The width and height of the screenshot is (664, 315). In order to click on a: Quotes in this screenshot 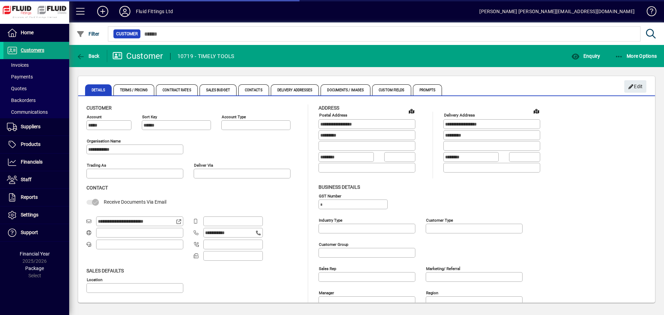, I will do `click(36, 89)`.